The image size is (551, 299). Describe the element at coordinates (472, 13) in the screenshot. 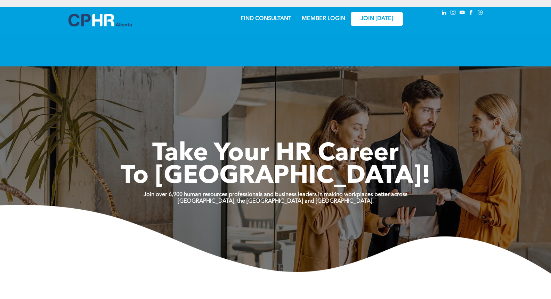

I see `a: facebook` at that location.